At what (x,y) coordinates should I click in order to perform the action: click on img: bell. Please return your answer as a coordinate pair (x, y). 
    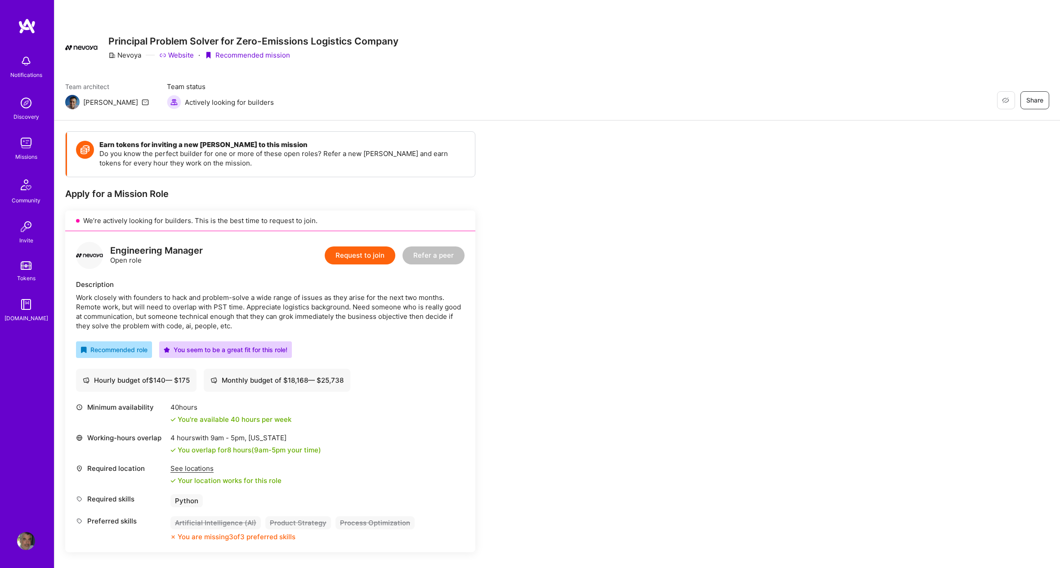
    Looking at the image, I should click on (26, 61).